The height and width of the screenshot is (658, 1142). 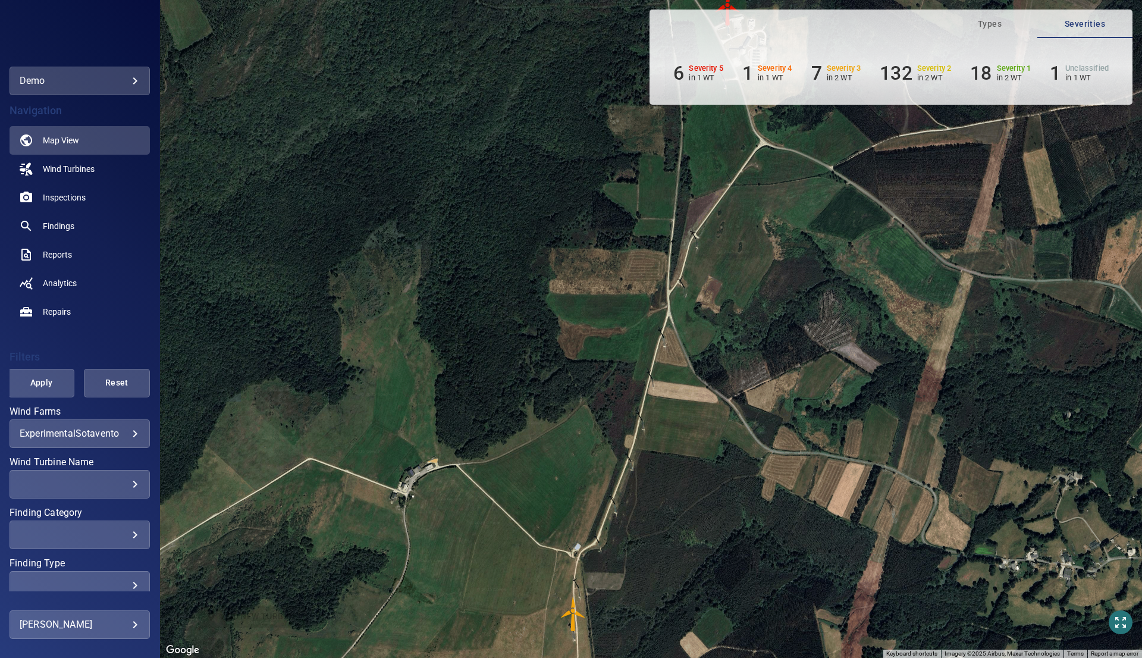 I want to click on a: Report a map error, so click(x=1115, y=653).